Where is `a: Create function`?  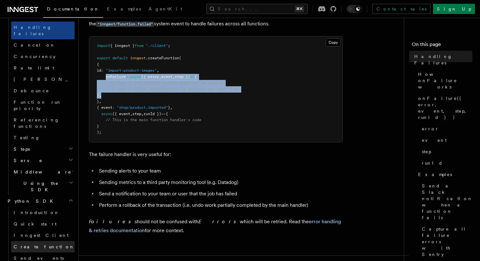 a: Create function is located at coordinates (43, 247).